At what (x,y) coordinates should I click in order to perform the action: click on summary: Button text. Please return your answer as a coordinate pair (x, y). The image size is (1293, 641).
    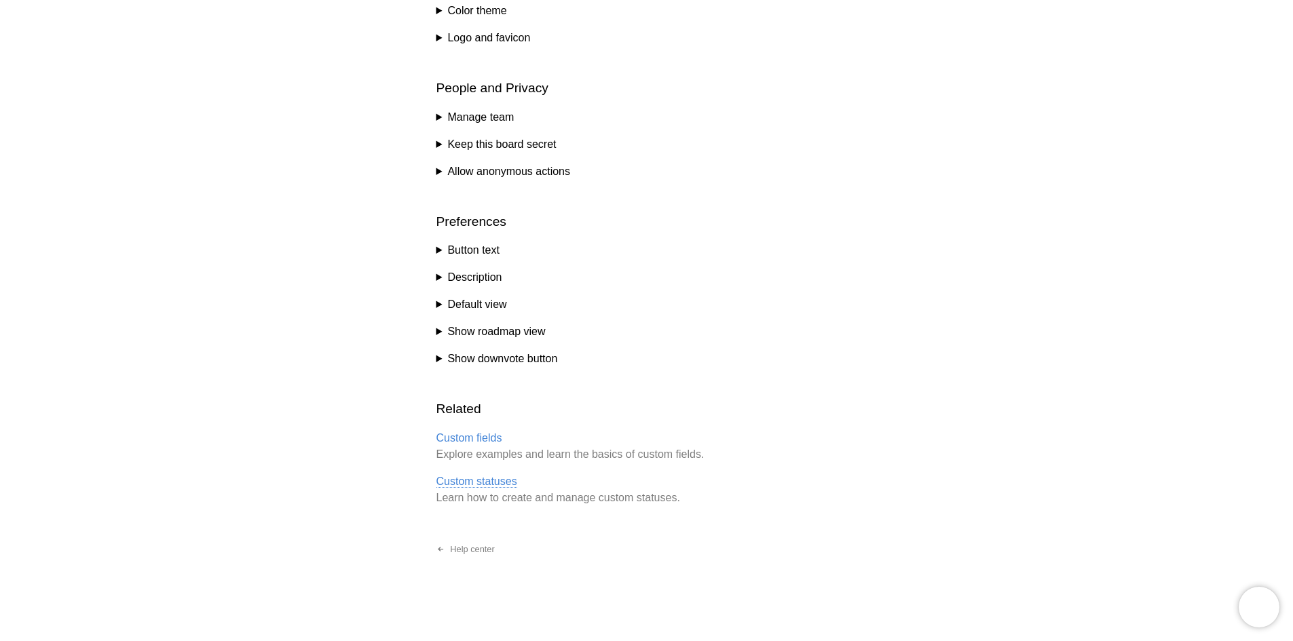
    Looking at the image, I should click on (647, 250).